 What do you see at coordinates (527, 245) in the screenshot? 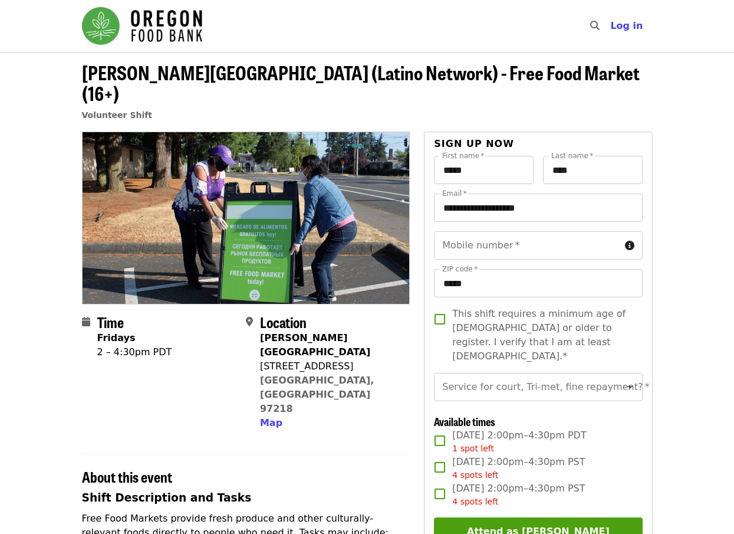
I see `input: Mobile number` at bounding box center [527, 245].